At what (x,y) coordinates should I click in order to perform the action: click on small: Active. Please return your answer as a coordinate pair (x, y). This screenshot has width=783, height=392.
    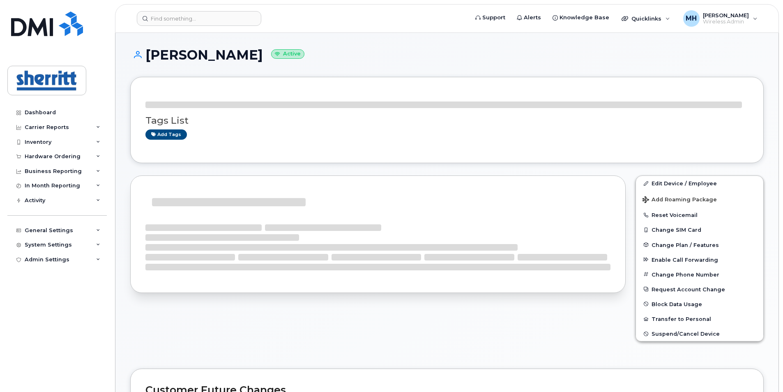
    Looking at the image, I should click on (288, 54).